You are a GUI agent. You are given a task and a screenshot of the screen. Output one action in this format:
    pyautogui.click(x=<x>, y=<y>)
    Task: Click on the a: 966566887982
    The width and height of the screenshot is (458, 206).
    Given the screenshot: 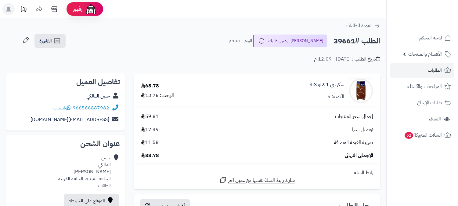 What is the action you would take?
    pyautogui.click(x=91, y=108)
    